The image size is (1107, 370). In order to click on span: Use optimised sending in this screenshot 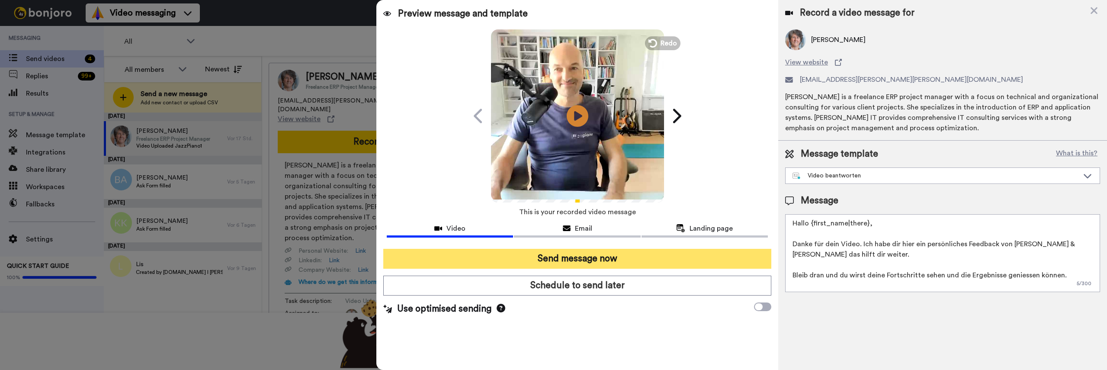, I will do `click(444, 309)`.